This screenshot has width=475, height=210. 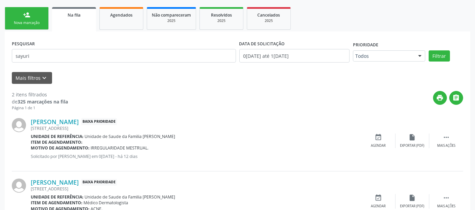 What do you see at coordinates (365, 45) in the screenshot?
I see `label: Prioridade` at bounding box center [365, 45].